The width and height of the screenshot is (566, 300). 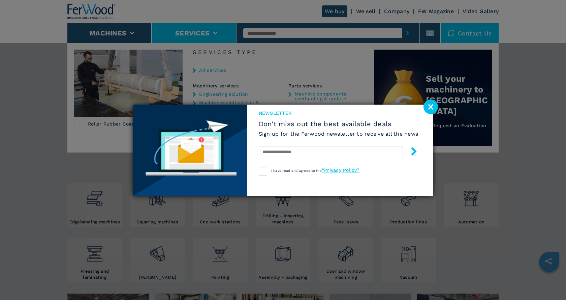 What do you see at coordinates (410, 152) in the screenshot?
I see `button: submit-button` at bounding box center [410, 152].